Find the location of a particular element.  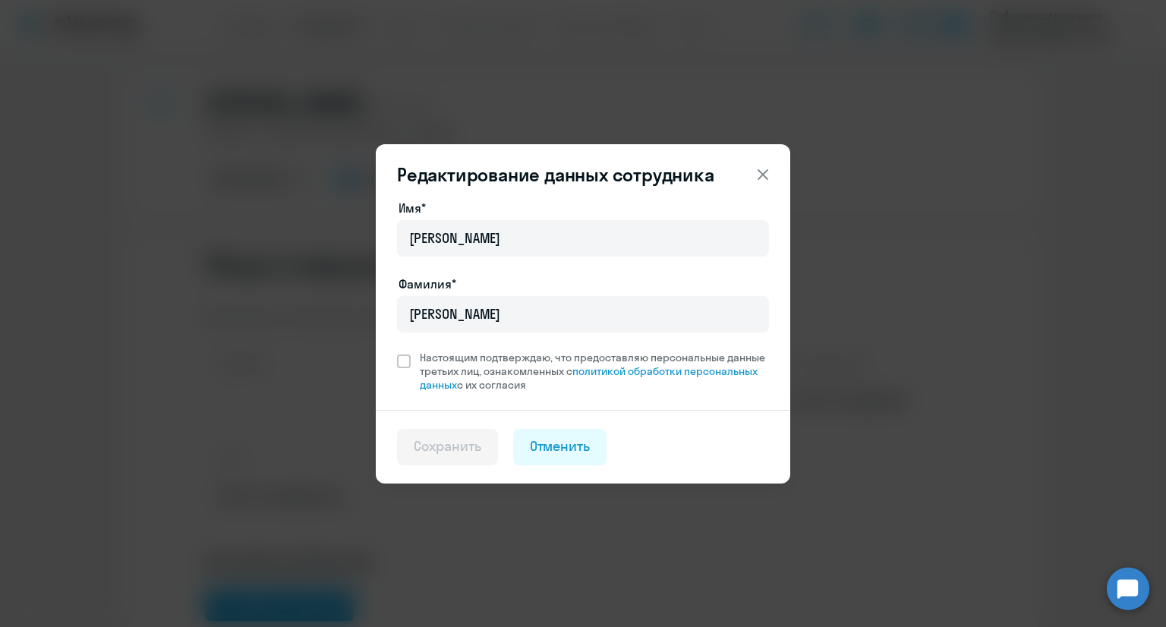

label: Фамилия* is located at coordinates (428, 284).